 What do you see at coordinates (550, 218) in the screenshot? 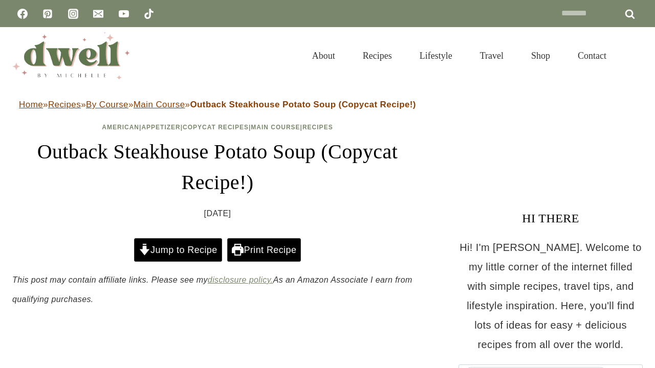
I see `h3: HI THERE` at bounding box center [550, 218].